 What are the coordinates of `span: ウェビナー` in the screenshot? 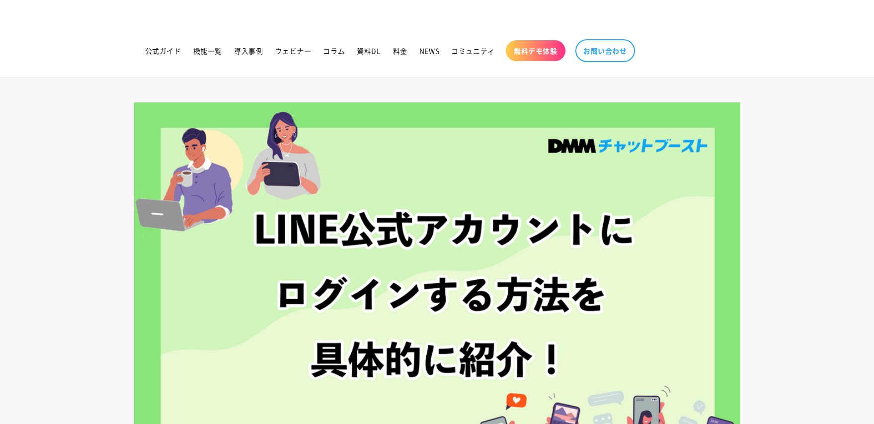 It's located at (293, 51).